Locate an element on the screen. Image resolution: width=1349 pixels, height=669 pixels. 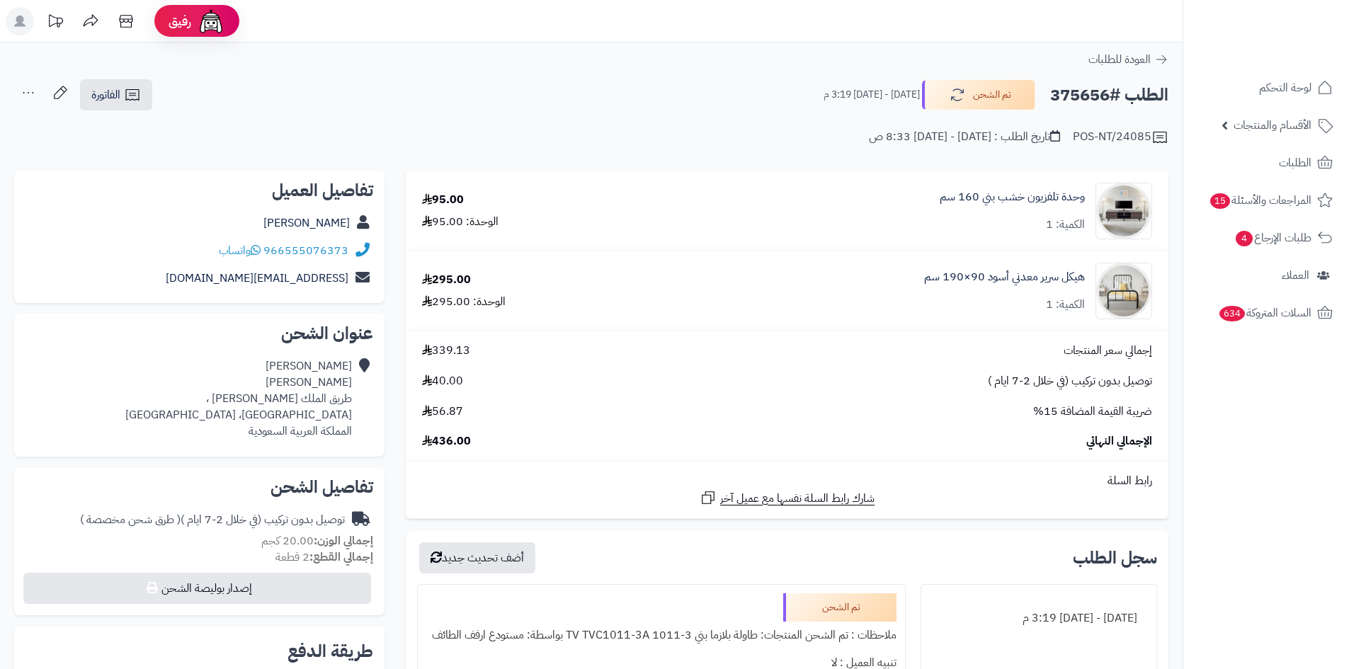
span: رفيق is located at coordinates (180, 21).